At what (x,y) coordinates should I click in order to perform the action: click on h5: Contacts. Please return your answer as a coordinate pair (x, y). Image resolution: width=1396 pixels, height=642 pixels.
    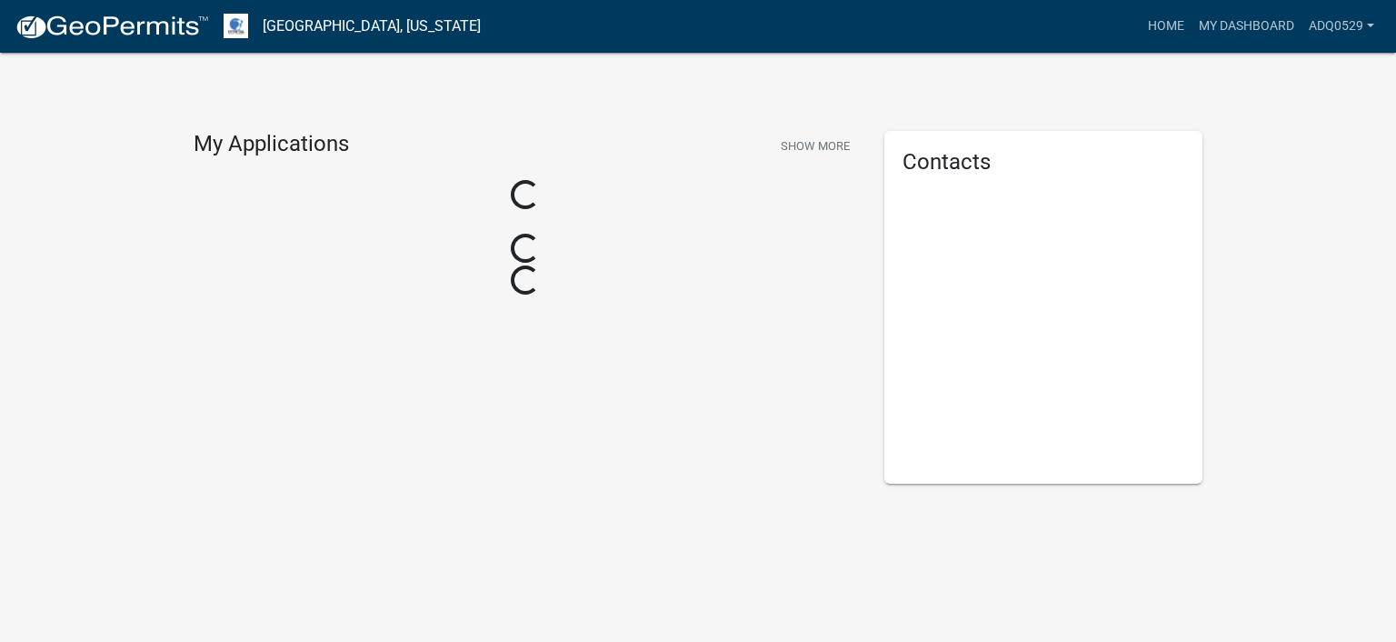
    Looking at the image, I should click on (1043, 162).